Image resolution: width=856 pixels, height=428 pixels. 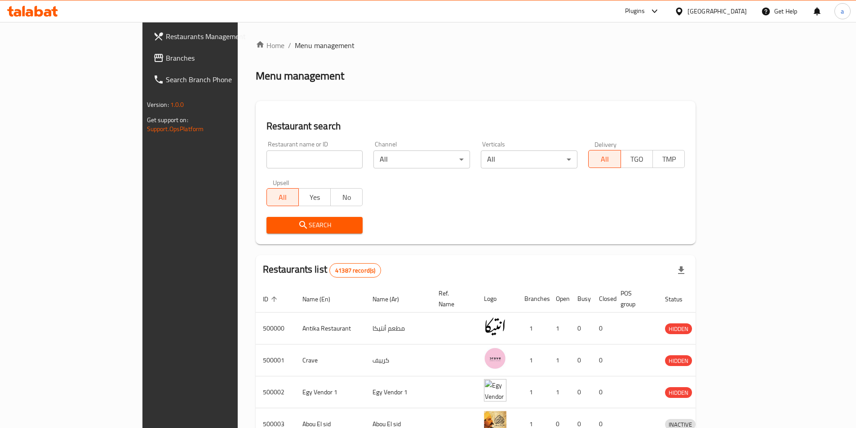 What do you see at coordinates (605, 144) in the screenshot?
I see `label: Delivery` at bounding box center [605, 144].